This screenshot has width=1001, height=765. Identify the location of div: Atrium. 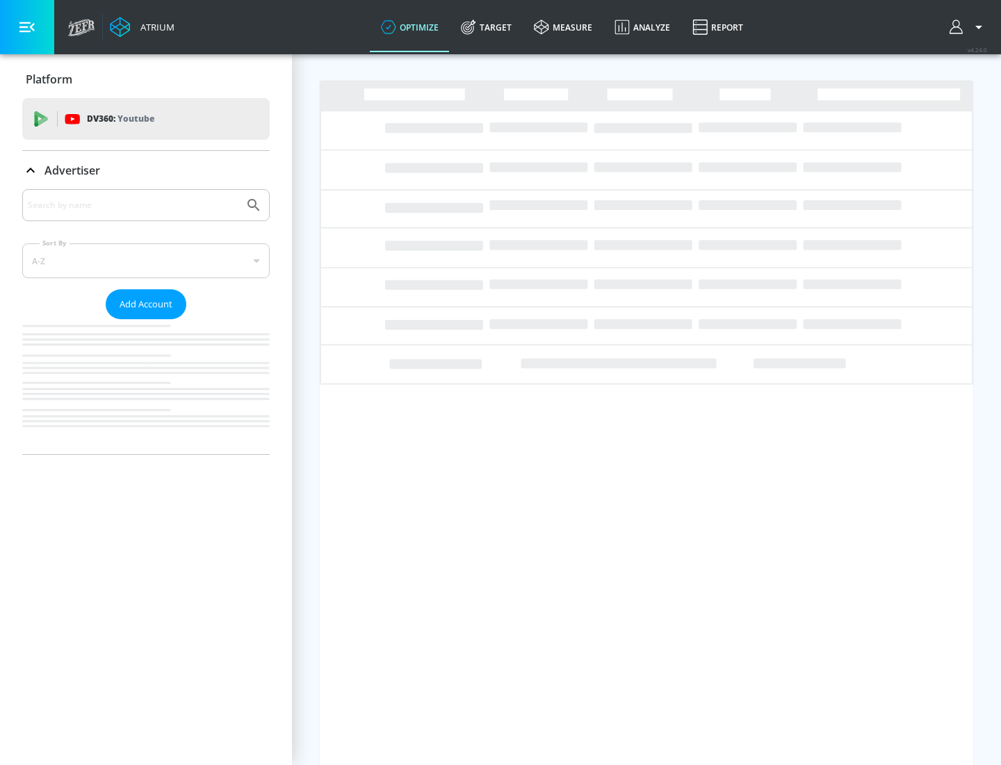
(154, 27).